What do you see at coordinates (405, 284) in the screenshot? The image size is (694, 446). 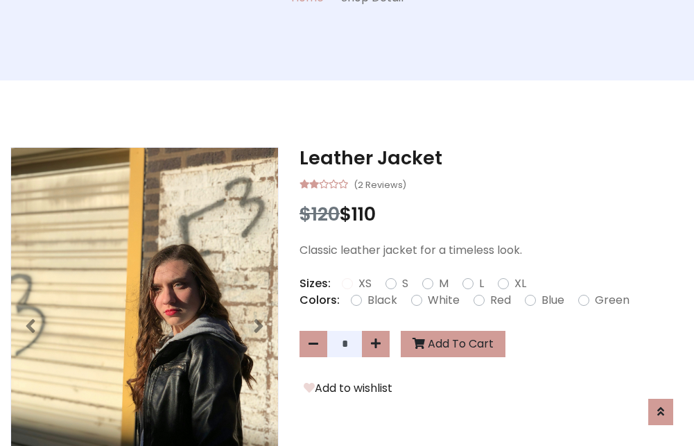 I see `label: S` at bounding box center [405, 284].